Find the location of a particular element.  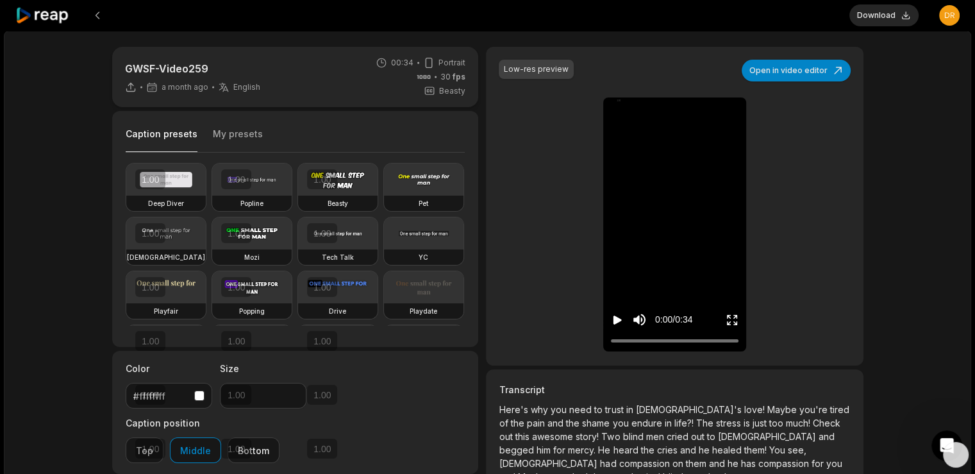

label: Size is located at coordinates (263, 368).